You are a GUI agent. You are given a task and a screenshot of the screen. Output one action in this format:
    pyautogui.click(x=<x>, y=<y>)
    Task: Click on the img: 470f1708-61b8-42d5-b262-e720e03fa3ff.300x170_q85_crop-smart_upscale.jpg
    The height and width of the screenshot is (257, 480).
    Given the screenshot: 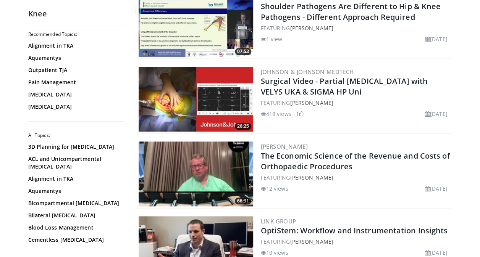 What is the action you would take?
    pyautogui.click(x=196, y=99)
    